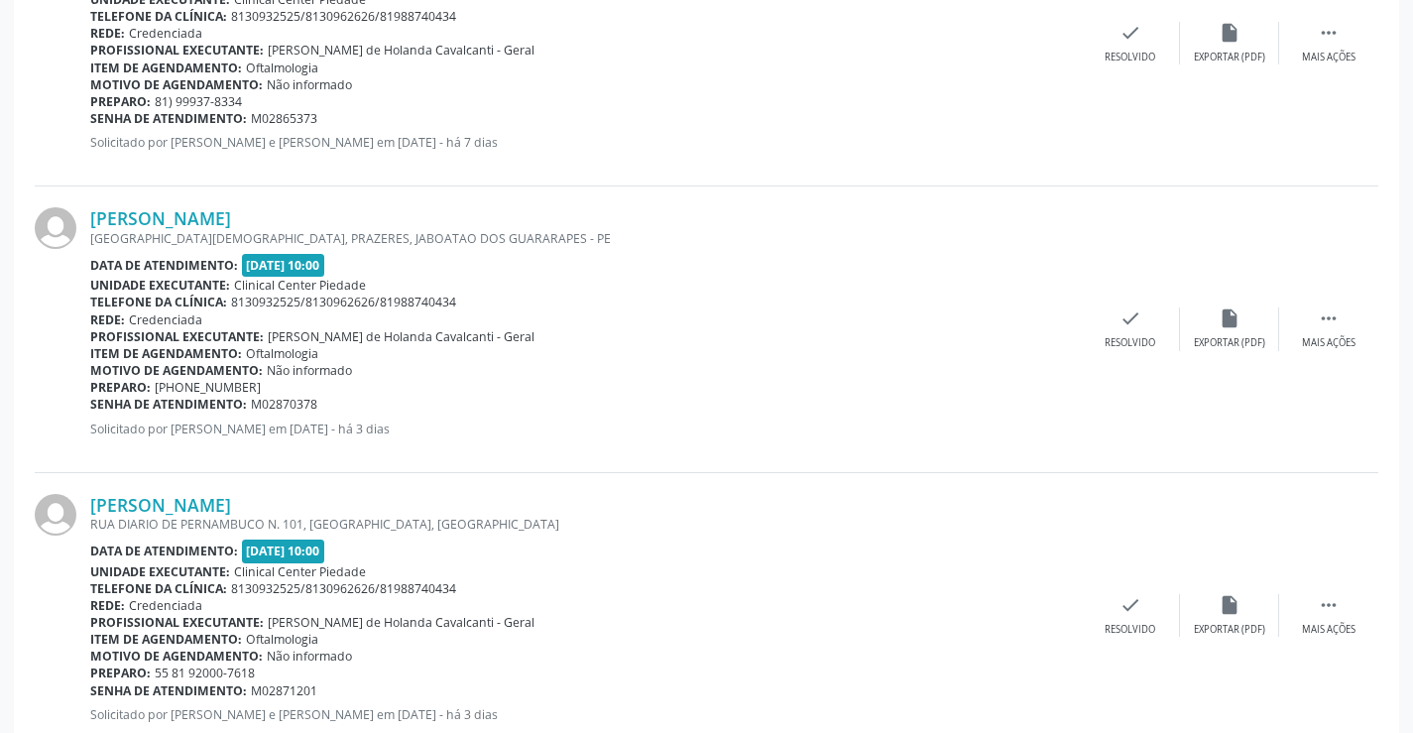  I want to click on span: M02871201, so click(284, 690).